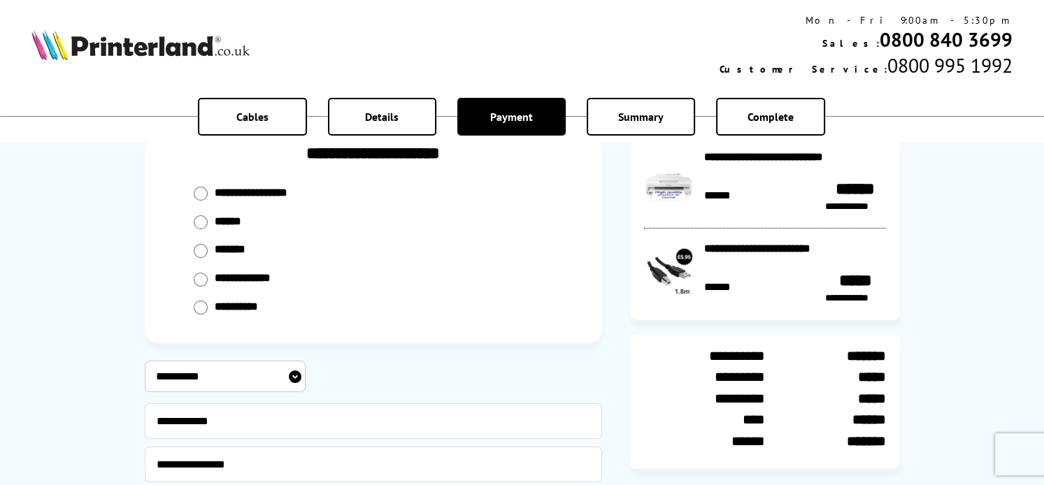 The image size is (1044, 485). What do you see at coordinates (946, 39) in the screenshot?
I see `b: 0800 840 3699` at bounding box center [946, 39].